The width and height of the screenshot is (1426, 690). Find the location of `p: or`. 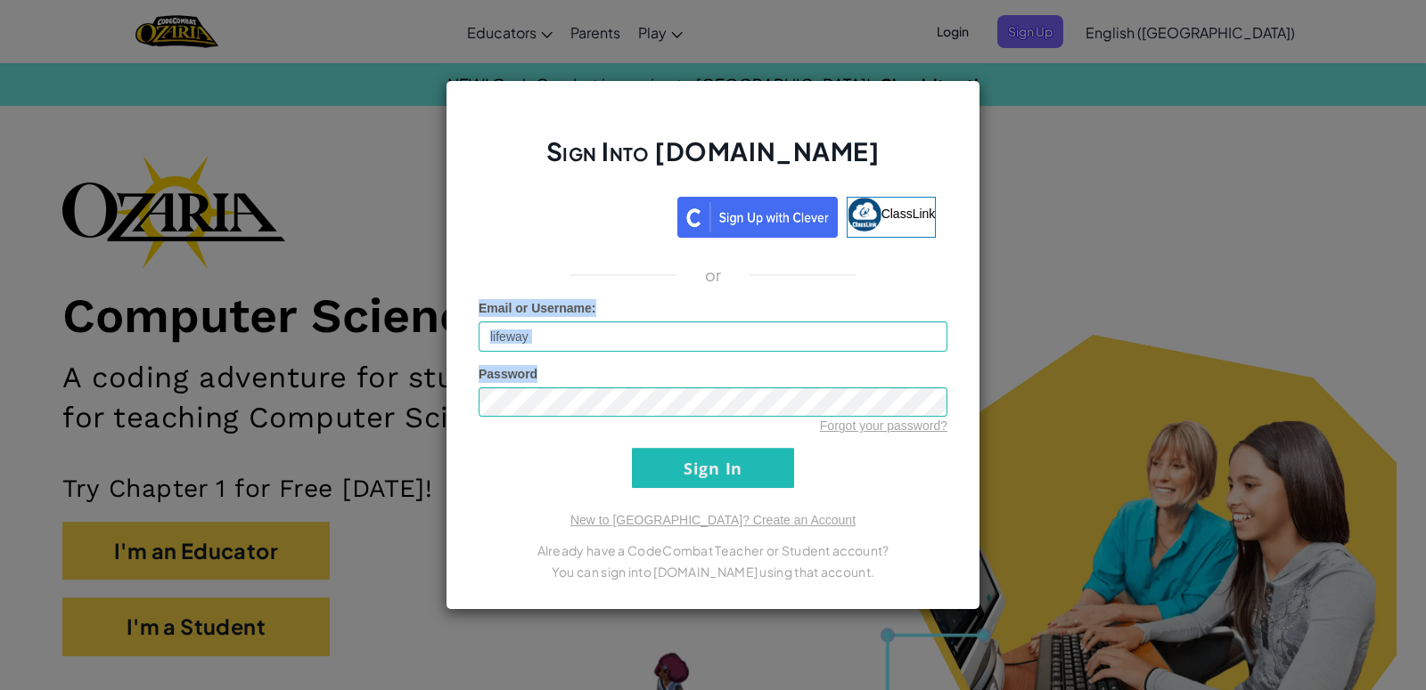

p: or is located at coordinates (713, 275).